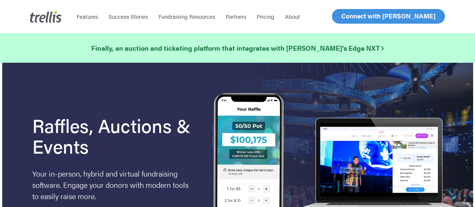  What do you see at coordinates (128, 16) in the screenshot?
I see `span: Success Stories` at bounding box center [128, 16].